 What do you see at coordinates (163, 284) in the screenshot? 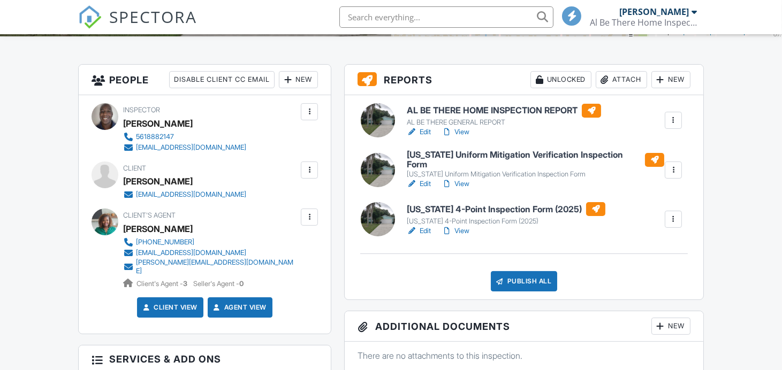
I see `span: Client's Agent -` at bounding box center [163, 284].